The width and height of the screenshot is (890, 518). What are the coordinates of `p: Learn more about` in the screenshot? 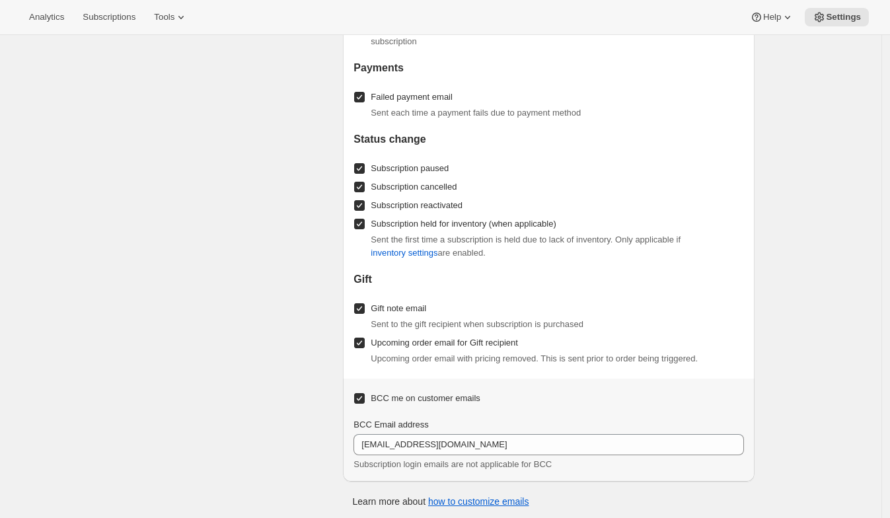 It's located at (440, 501).